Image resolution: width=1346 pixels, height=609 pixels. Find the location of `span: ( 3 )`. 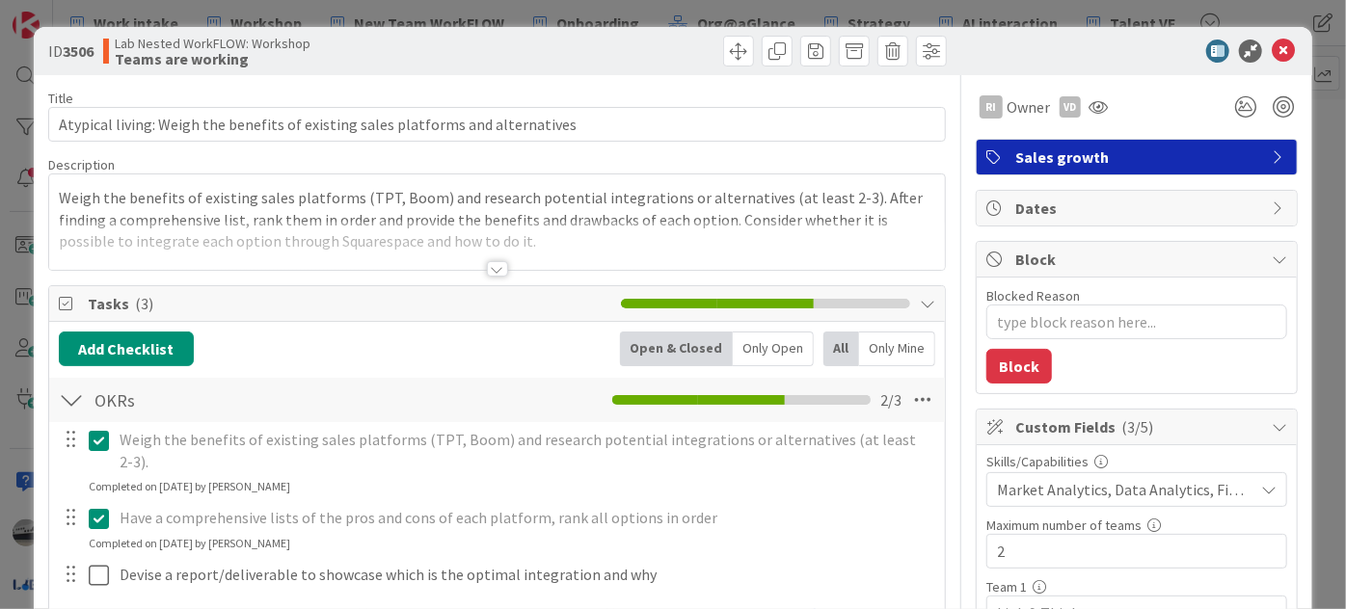

span: ( 3 ) is located at coordinates (144, 304).